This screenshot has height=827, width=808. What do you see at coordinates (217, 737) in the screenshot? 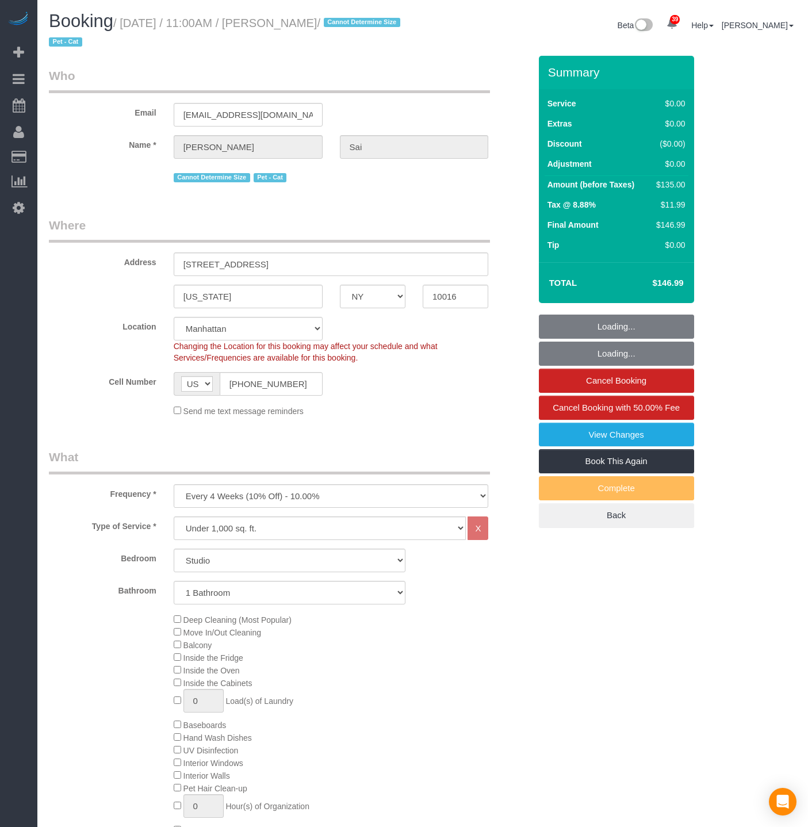
I see `span: Hand Wash Dishes` at bounding box center [217, 737].